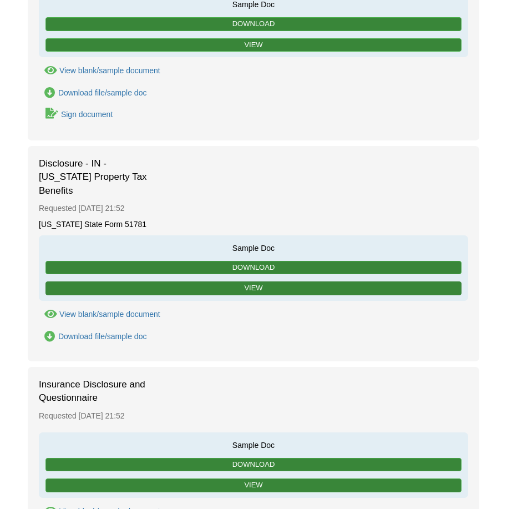 Image resolution: width=507 pixels, height=509 pixels. What do you see at coordinates (99, 70) in the screenshot?
I see `button: View Borrower VOI or VOE Authorization` at bounding box center [99, 70].